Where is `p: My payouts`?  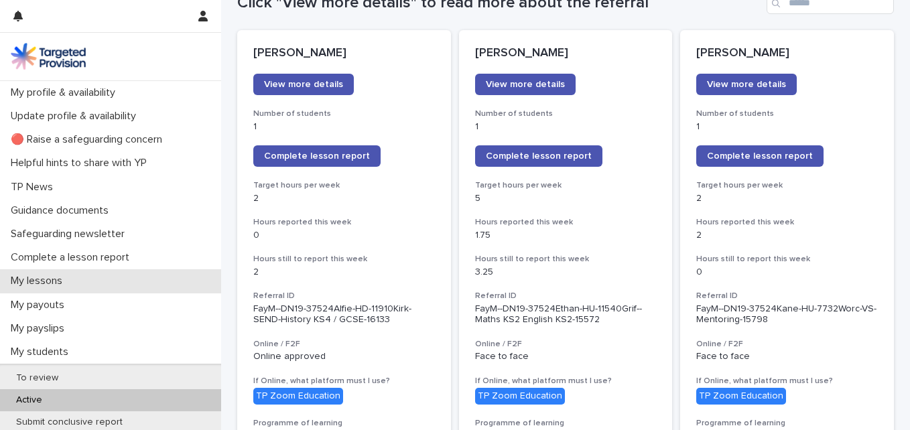
p: My payouts is located at coordinates (40, 305).